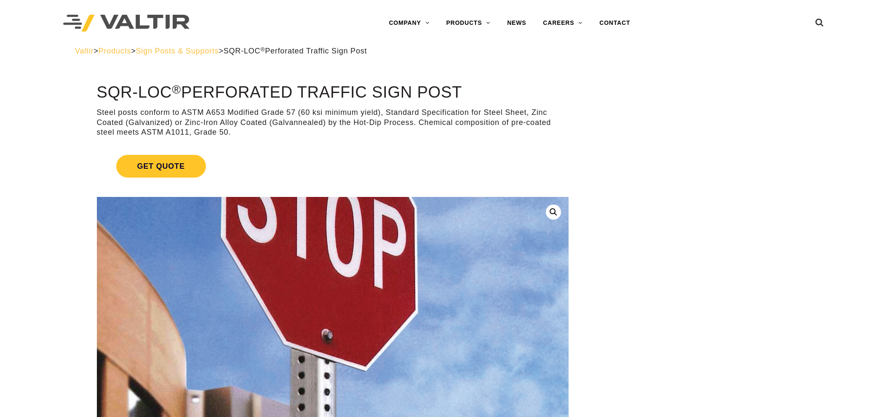 This screenshot has width=887, height=417. What do you see at coordinates (177, 51) in the screenshot?
I see `span: Sign Posts & Supports` at bounding box center [177, 51].